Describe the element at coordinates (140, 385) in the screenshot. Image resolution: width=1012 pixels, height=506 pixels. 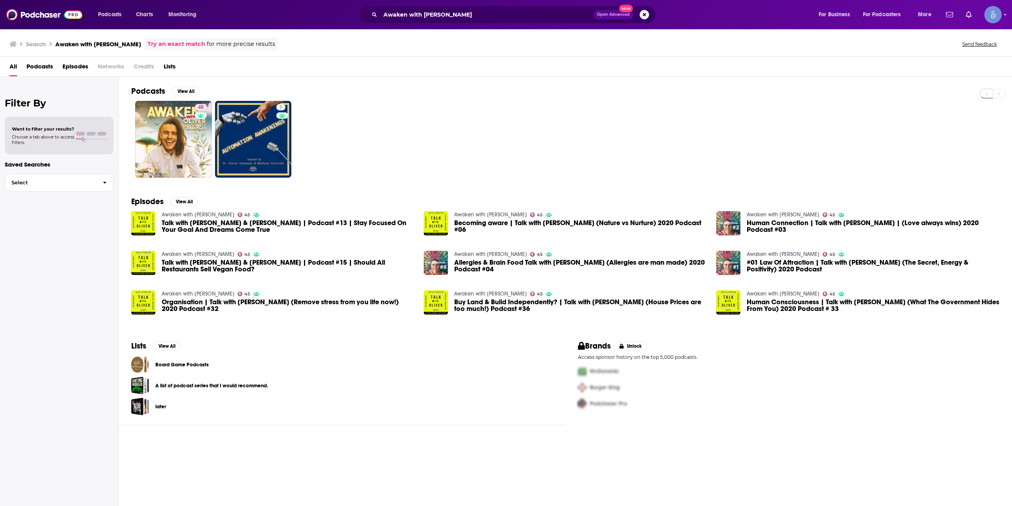
I see `span: A list of podcast series that I would recommend.` at that location.